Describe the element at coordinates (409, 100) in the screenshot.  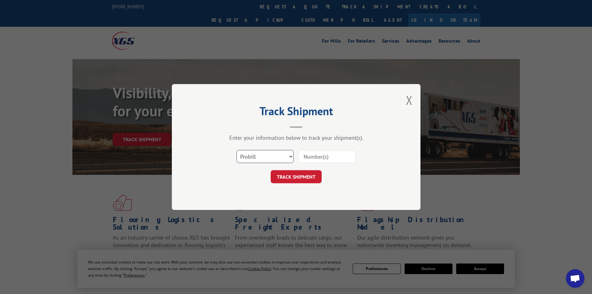
I see `button: Close modal` at that location.